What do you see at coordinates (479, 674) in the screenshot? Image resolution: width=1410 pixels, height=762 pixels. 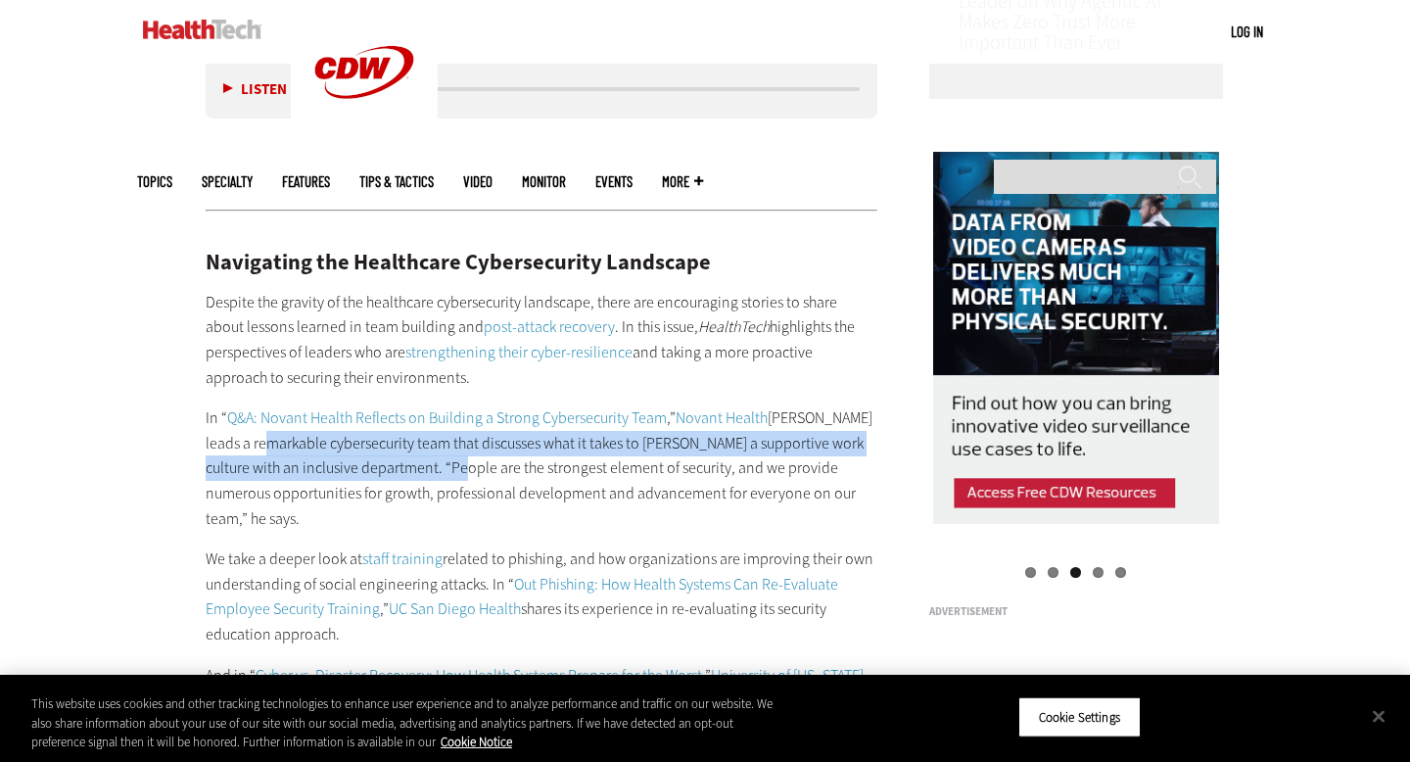 I see `a: Cyber vs. Disaster Recovery: How Health Systems Prepare for the Worst` at bounding box center [479, 674].